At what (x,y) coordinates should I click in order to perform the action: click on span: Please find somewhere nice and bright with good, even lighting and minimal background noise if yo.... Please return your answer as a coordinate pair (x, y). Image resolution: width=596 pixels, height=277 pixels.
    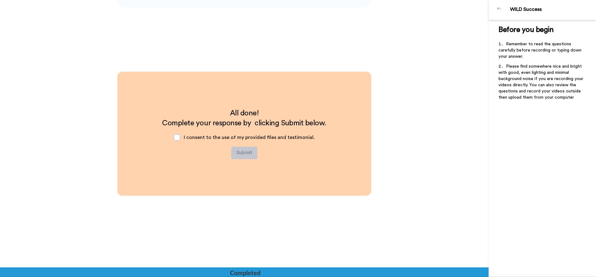
    Looking at the image, I should click on (542, 82).